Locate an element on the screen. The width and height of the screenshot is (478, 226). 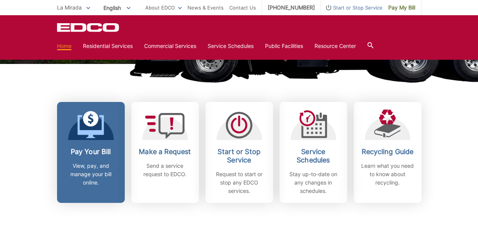
p: Stay up-to-date on any changes in schedules. is located at coordinates (313, 183).